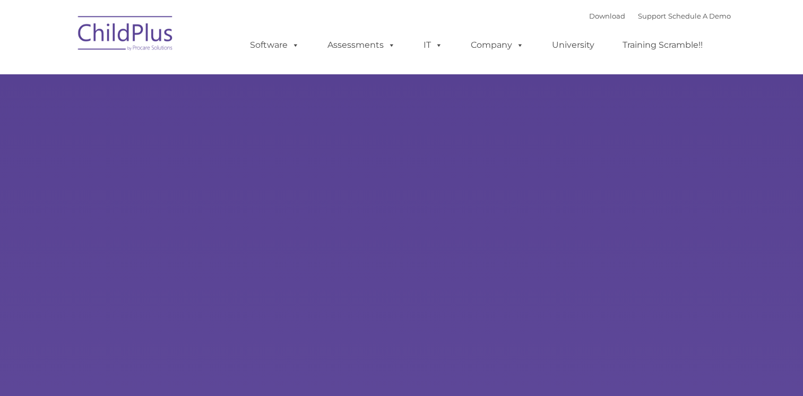 This screenshot has width=803, height=396. Describe the element at coordinates (361, 45) in the screenshot. I see `a: Assessments` at that location.